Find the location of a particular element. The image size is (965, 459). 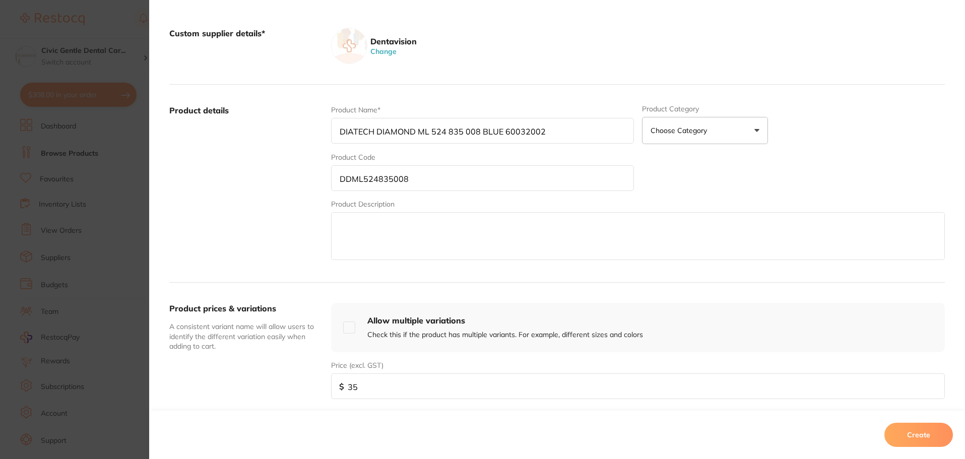

label: Product Category is located at coordinates (705, 109).